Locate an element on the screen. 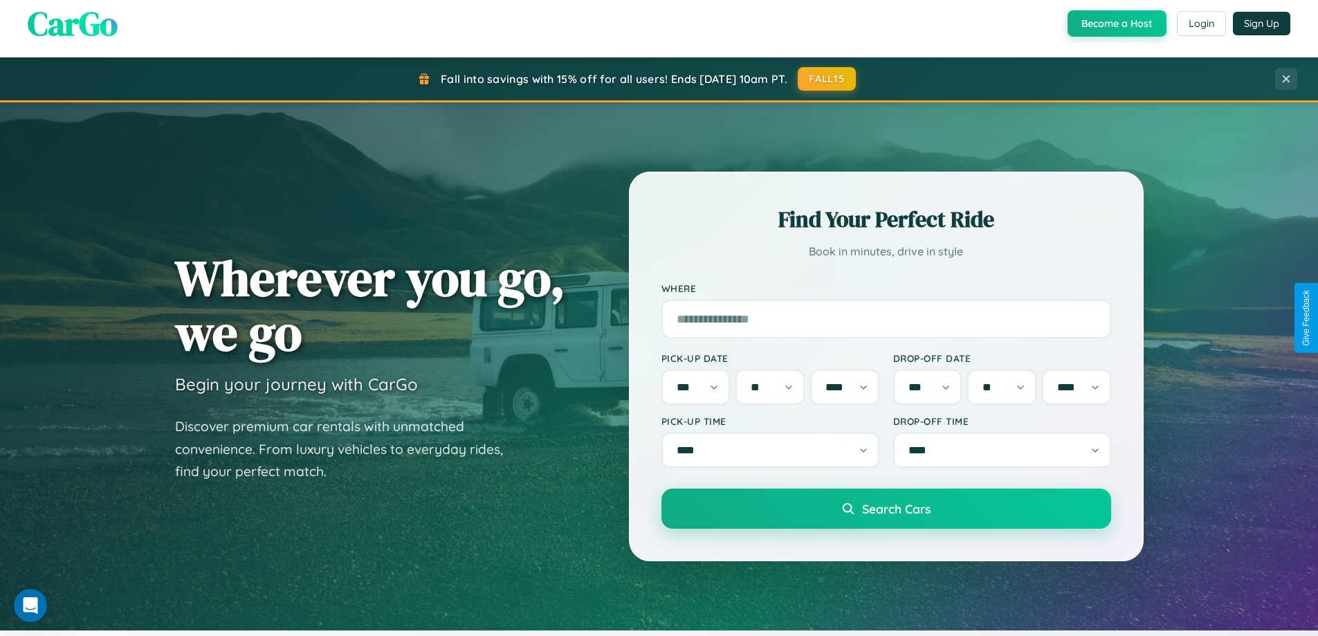 The image size is (1318, 636). h2: Find Your Perfect Ride is located at coordinates (886, 219).